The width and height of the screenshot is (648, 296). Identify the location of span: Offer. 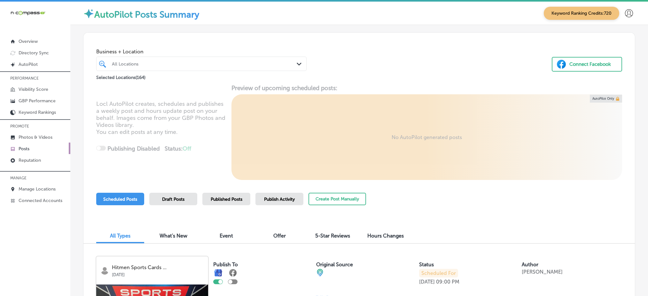
(280, 236).